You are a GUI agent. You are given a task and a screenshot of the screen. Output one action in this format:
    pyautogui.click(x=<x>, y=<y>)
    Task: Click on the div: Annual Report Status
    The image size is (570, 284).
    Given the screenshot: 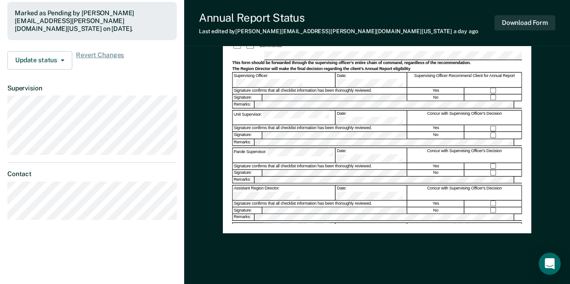 What is the action you would take?
    pyautogui.click(x=339, y=18)
    